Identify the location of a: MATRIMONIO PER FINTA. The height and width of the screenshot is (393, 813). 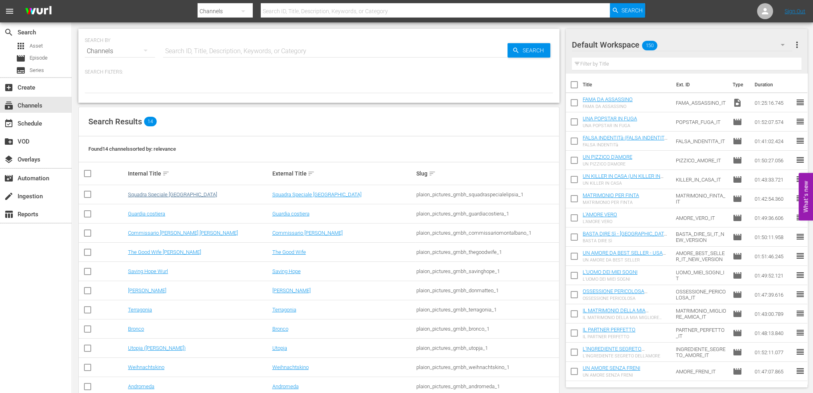
(610, 195).